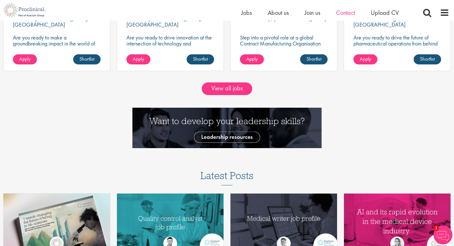 This screenshot has height=246, width=454. I want to click on a: Want to develop your leadership skills? See our Leadership Resources, so click(227, 127).